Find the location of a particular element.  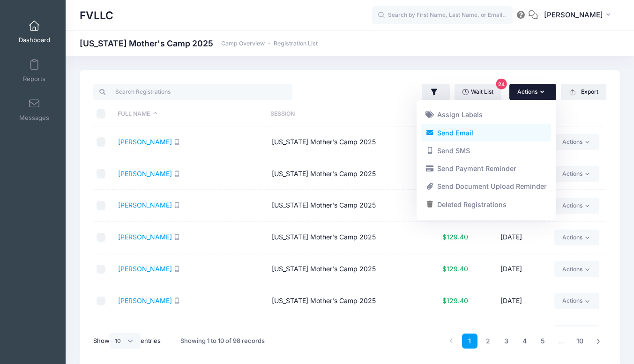

a: 4 is located at coordinates (524, 341).